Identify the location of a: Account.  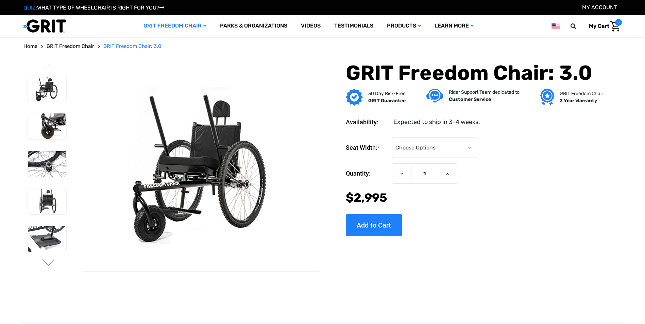
(599, 7).